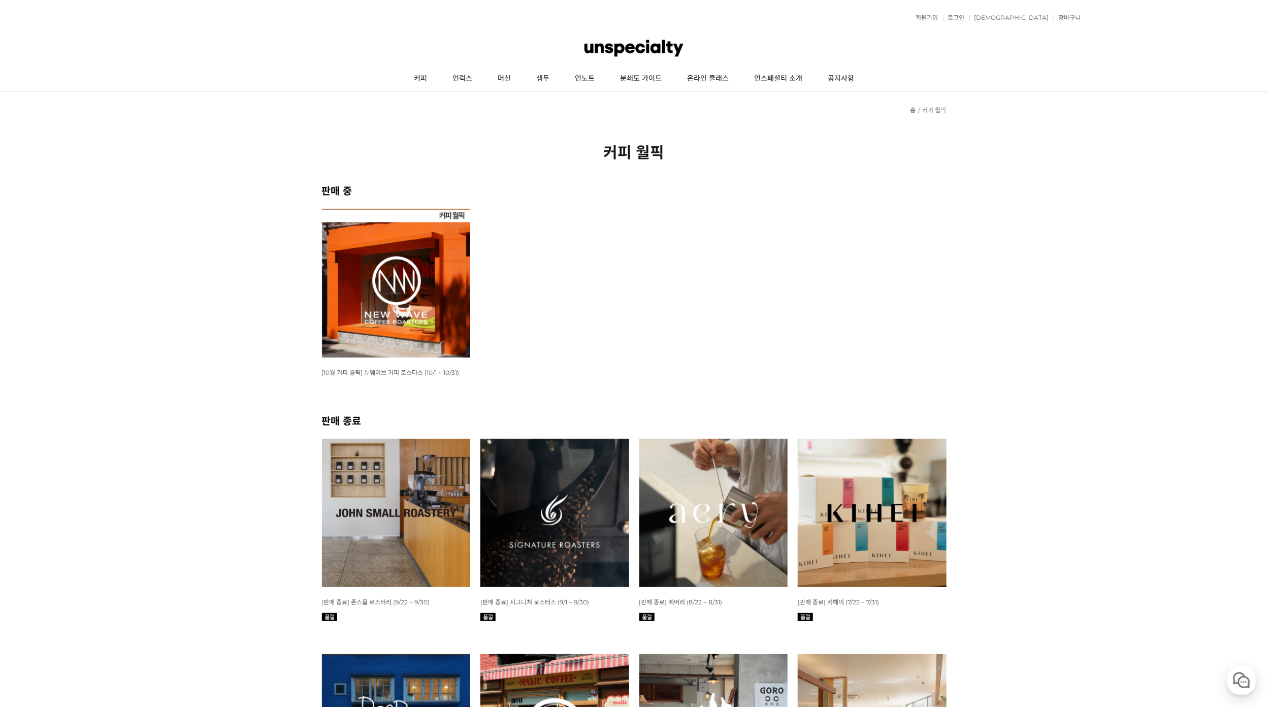 The image size is (1268, 707). I want to click on a: 회원가입, so click(925, 18).